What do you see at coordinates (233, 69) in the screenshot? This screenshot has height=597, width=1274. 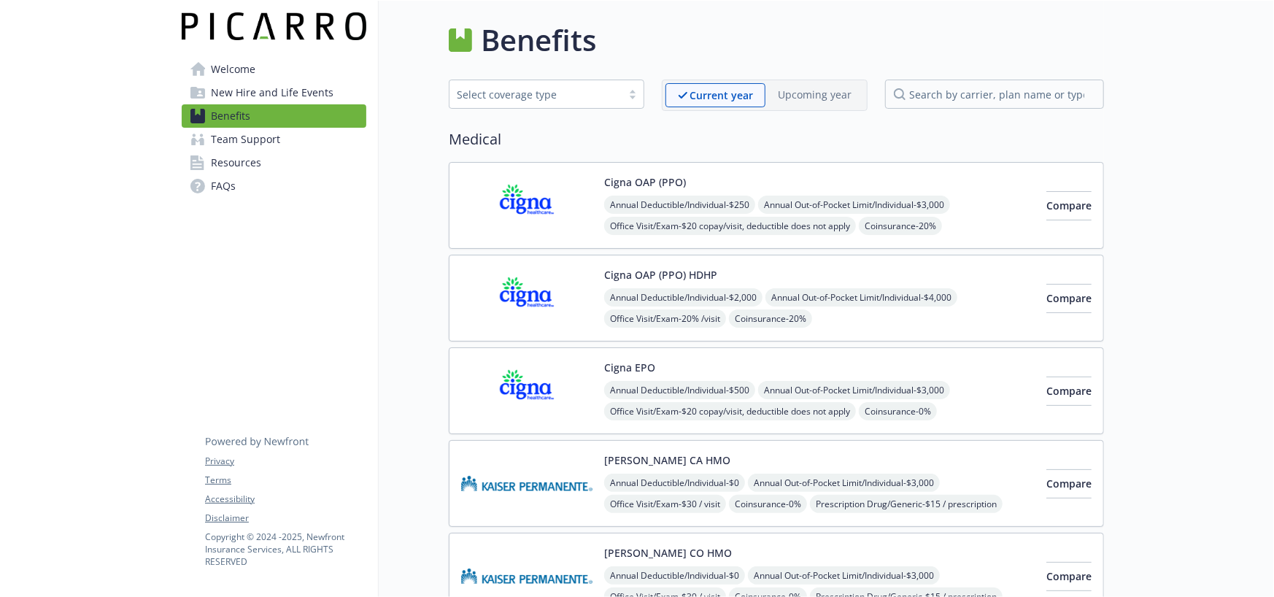 I see `span: Welcome` at bounding box center [233, 69].